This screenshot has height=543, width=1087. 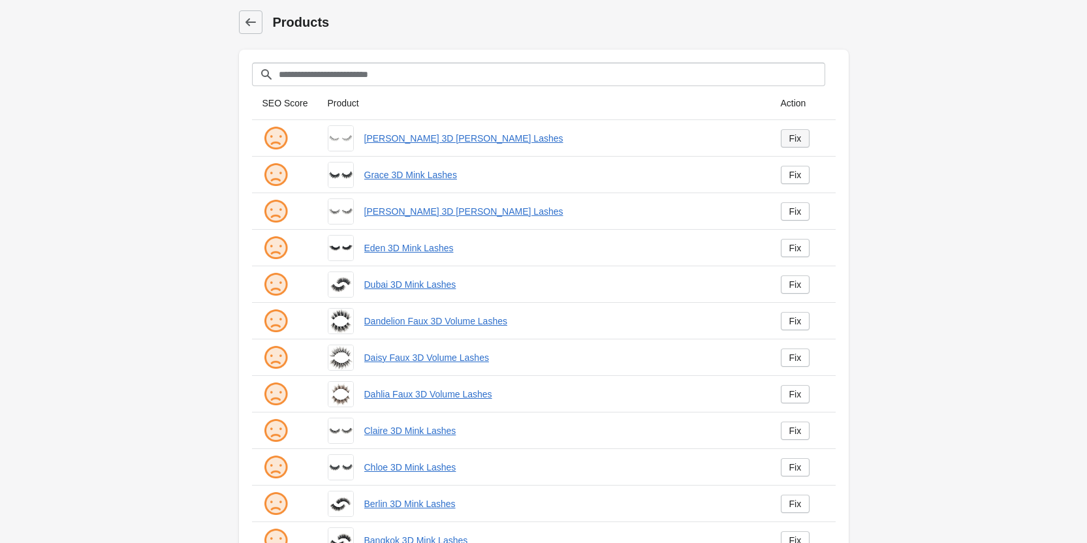 I want to click on a: Grace 3D Mink Lashes, so click(x=562, y=175).